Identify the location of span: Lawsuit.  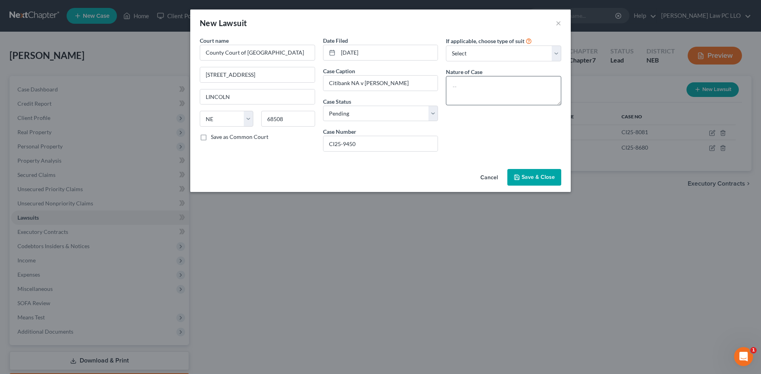
(233, 23).